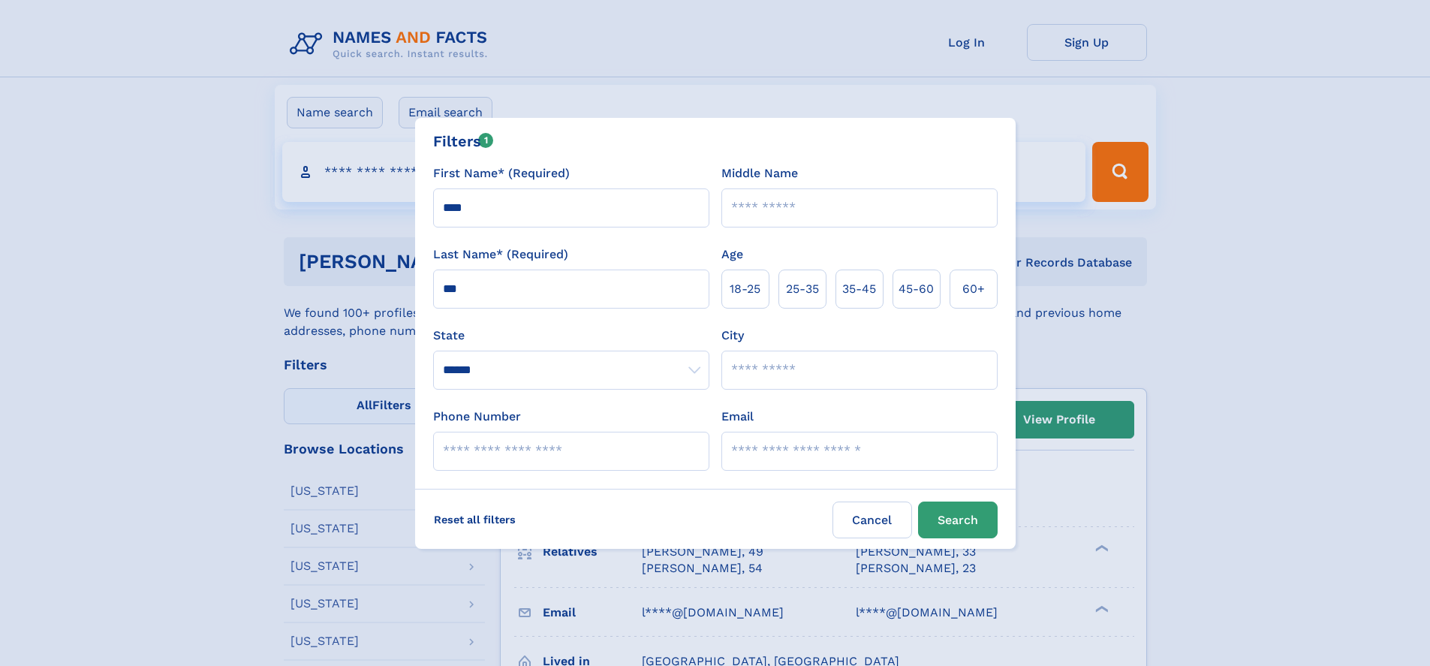 The image size is (1430, 666). I want to click on label: Reset all filters, so click(474, 519).